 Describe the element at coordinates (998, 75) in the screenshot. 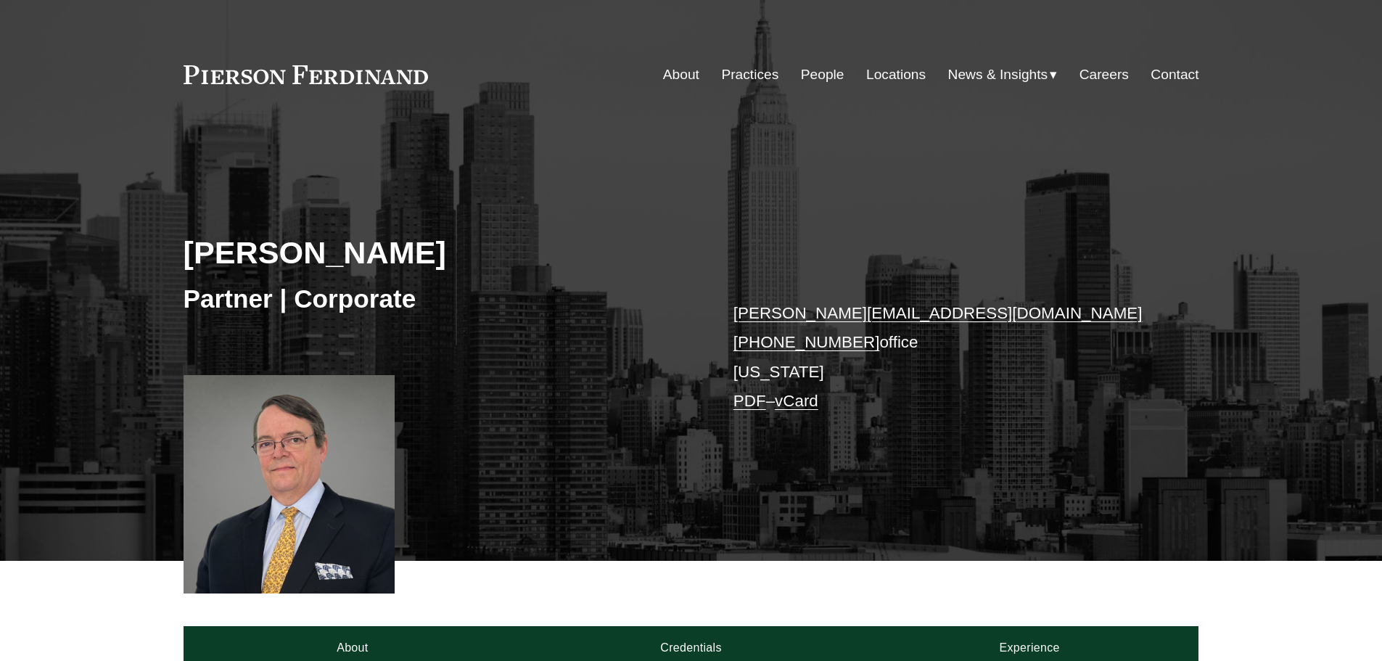

I see `span: News & Insights` at that location.